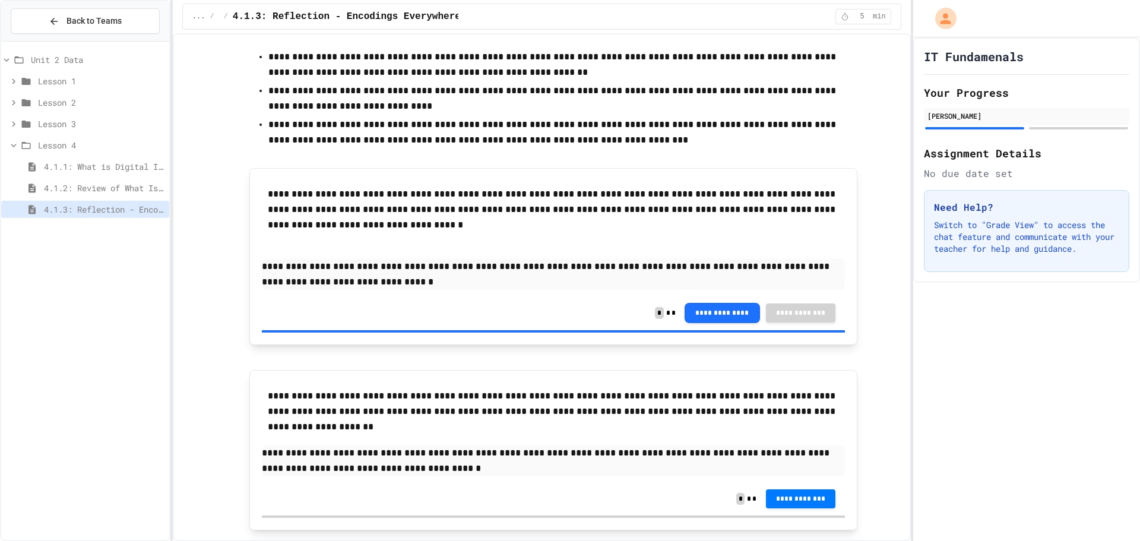 The width and height of the screenshot is (1140, 541). I want to click on span: Lesson 1, so click(101, 81).